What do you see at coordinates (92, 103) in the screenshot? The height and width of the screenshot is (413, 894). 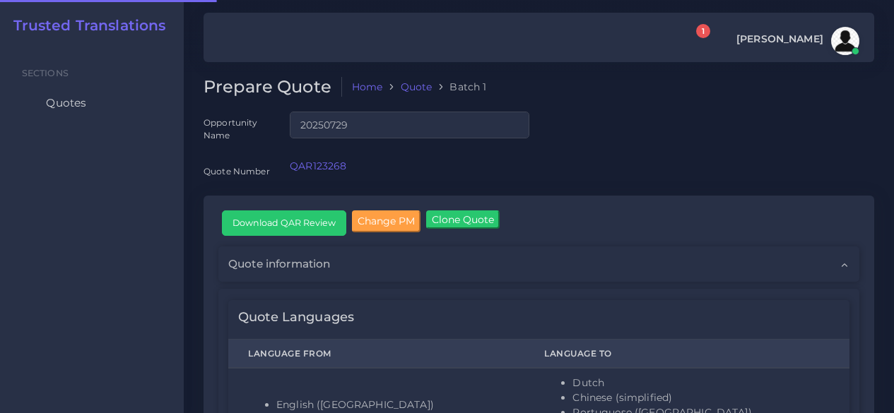 I see `a: Quotes` at bounding box center [92, 103].